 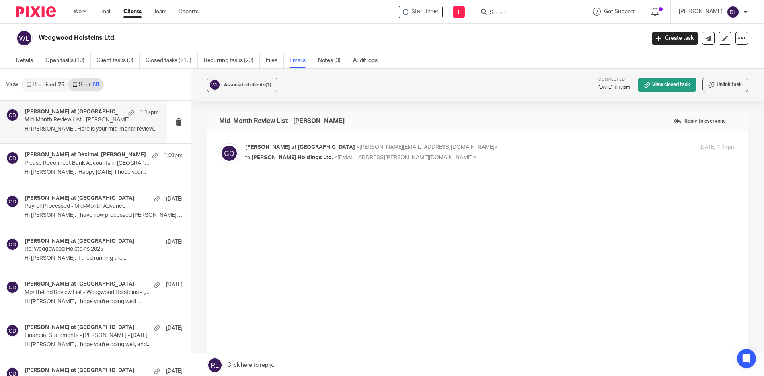 I want to click on button: Unlink task, so click(x=725, y=85).